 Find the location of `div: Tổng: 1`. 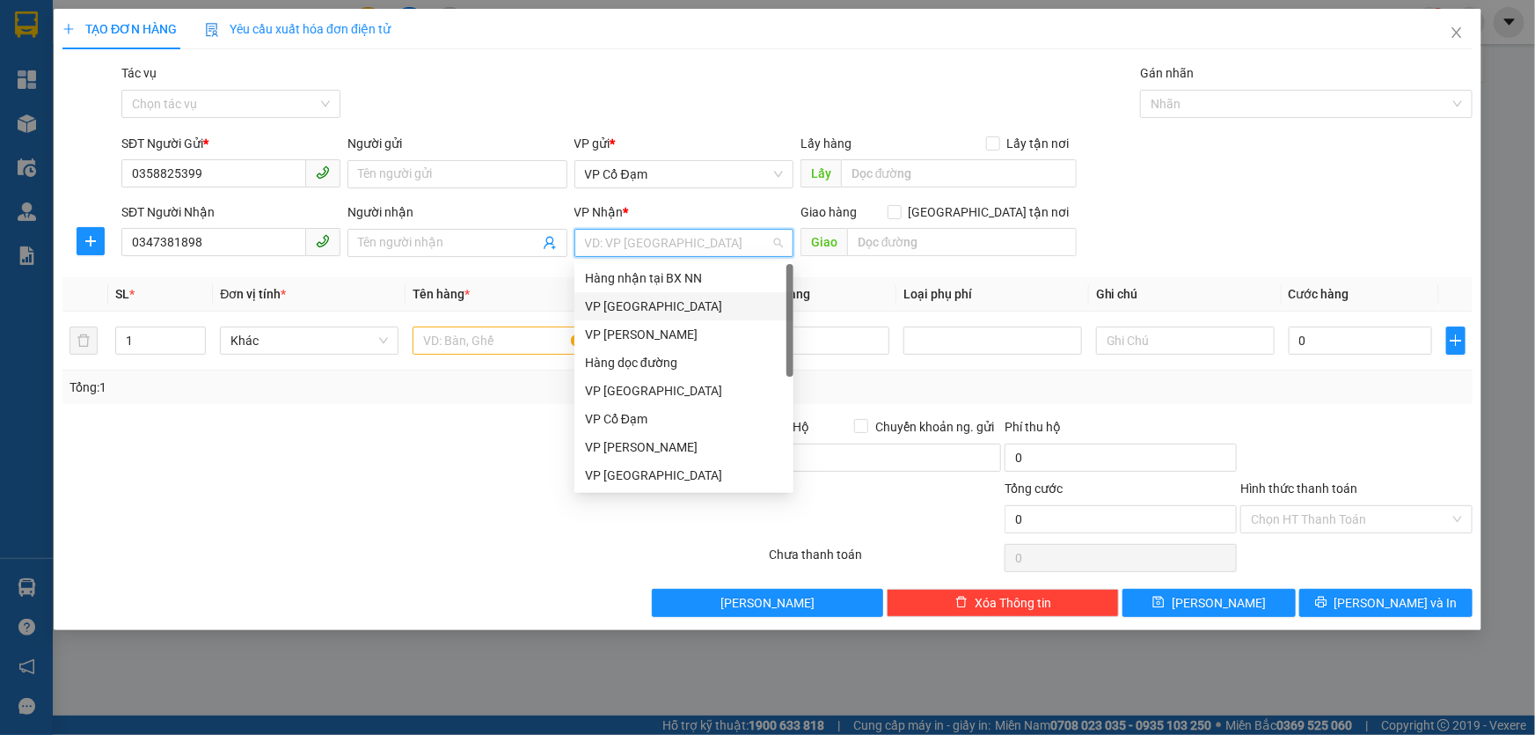

div: Tổng: 1 is located at coordinates (331, 387).